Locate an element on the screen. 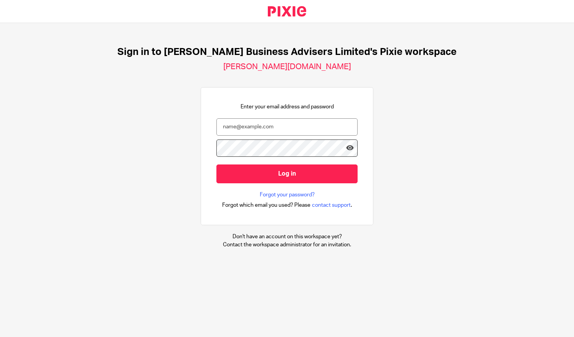 Image resolution: width=574 pixels, height=337 pixels. input: name@example.com is located at coordinates (287, 127).